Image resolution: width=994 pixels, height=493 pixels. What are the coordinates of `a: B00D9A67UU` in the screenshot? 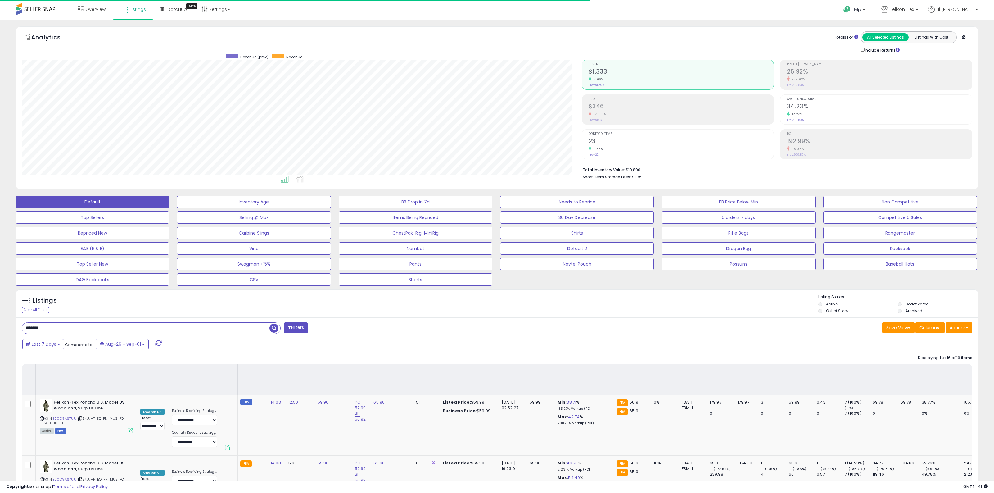 It's located at (64, 418).